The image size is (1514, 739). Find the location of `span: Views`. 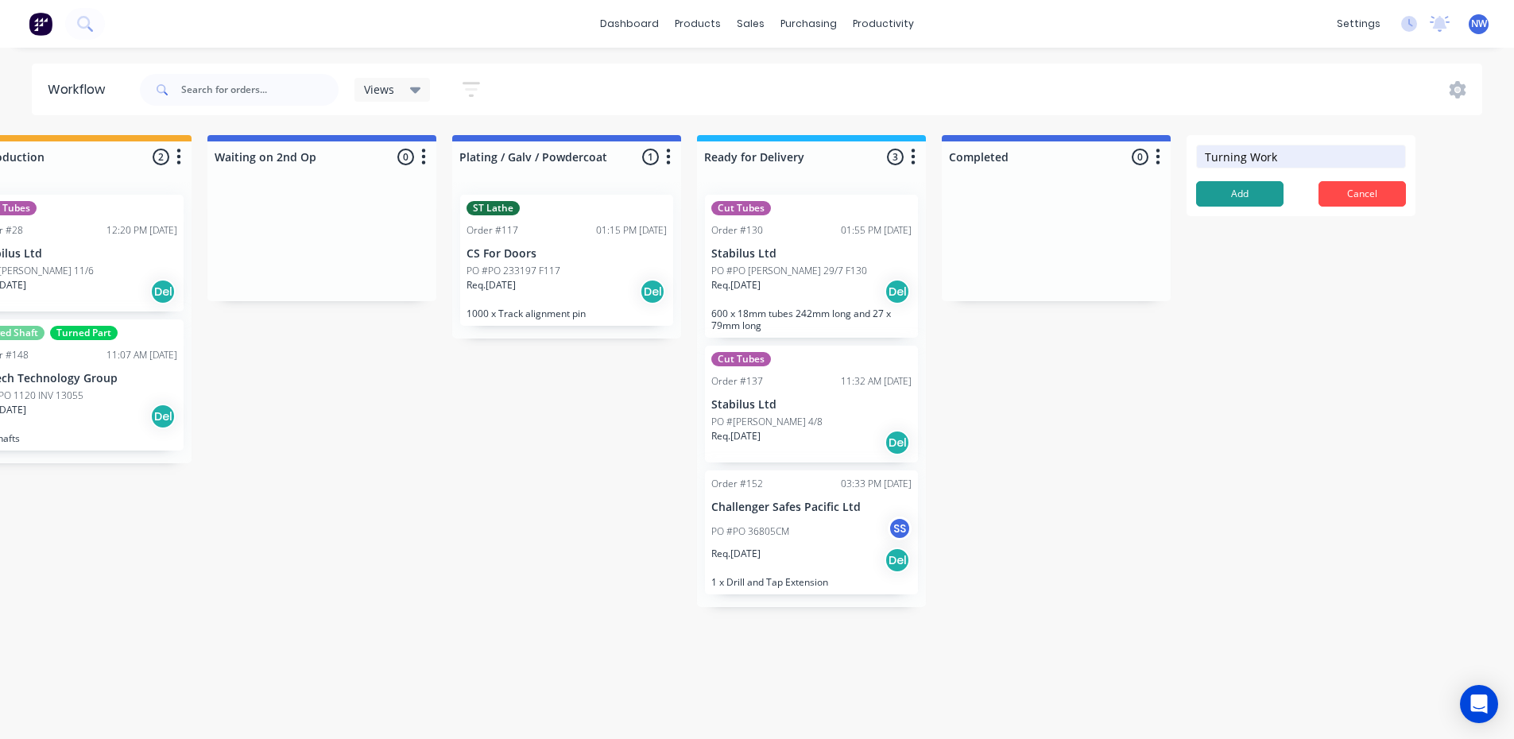

span: Views is located at coordinates (379, 89).